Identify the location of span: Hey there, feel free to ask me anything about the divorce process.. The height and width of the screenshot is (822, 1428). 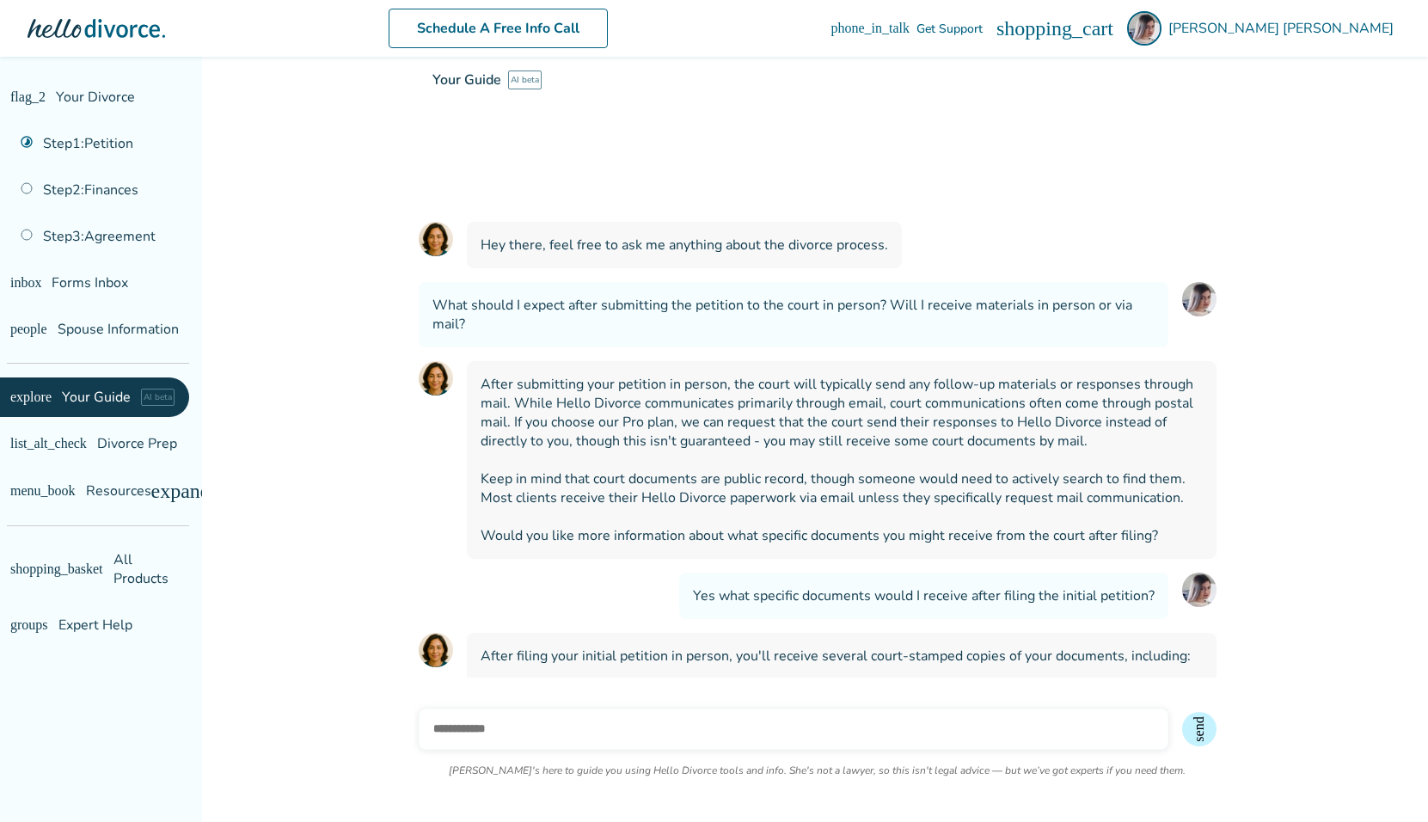
(684, 245).